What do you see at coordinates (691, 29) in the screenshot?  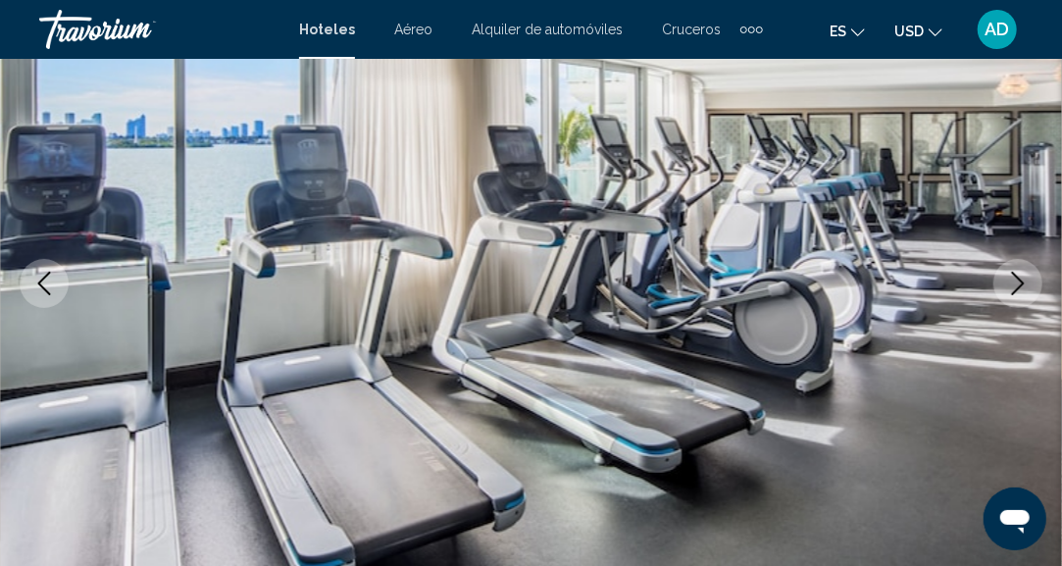 I see `a: Cruceros` at bounding box center [691, 29].